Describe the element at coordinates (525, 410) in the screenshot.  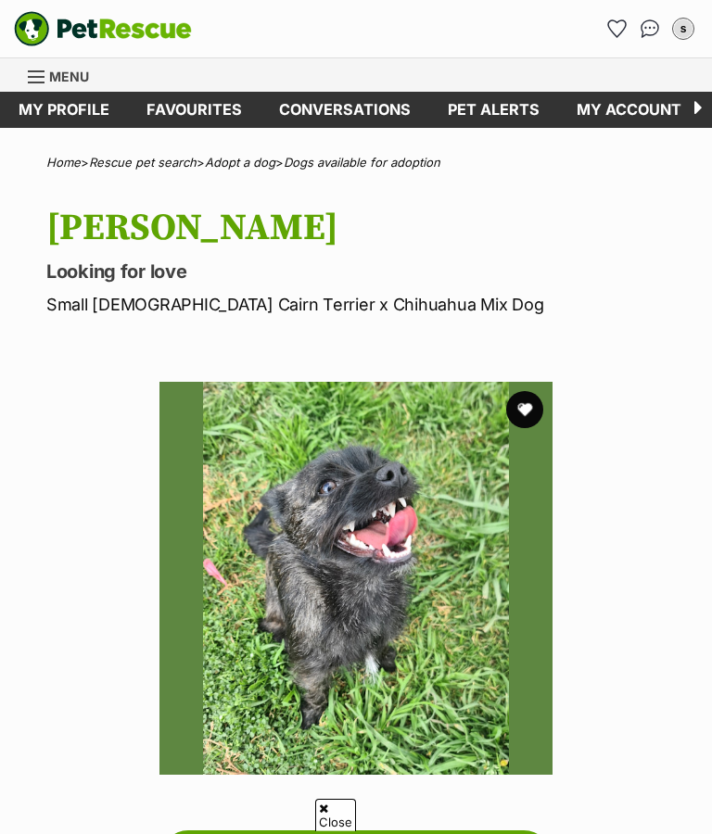
I see `button: favourite` at that location.